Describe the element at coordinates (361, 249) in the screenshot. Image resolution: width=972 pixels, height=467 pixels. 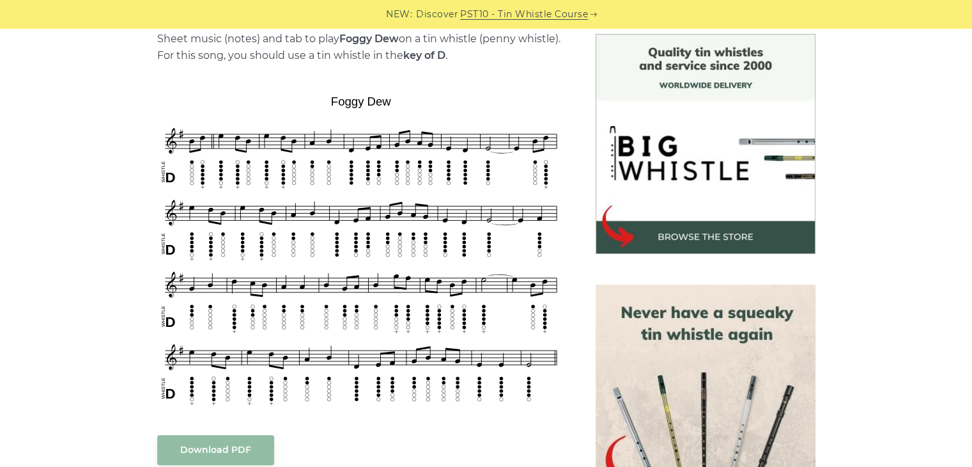
I see `img: Foggy Dew Tin Whistle Tab & Sheet Music` at that location.